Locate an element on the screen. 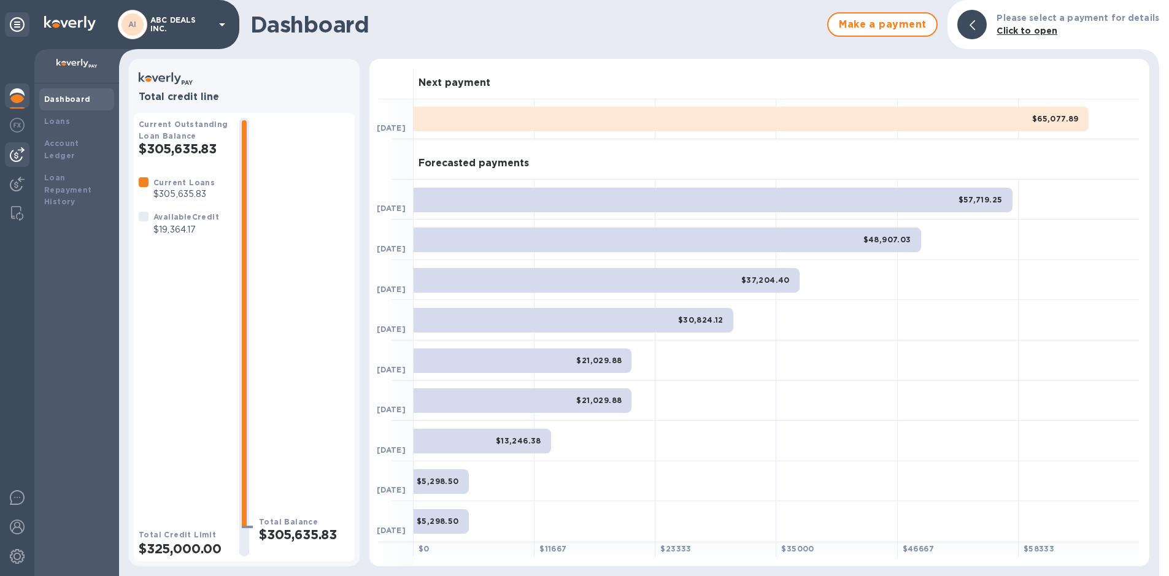 The height and width of the screenshot is (576, 1169). b: $ 46667 is located at coordinates (918, 549).